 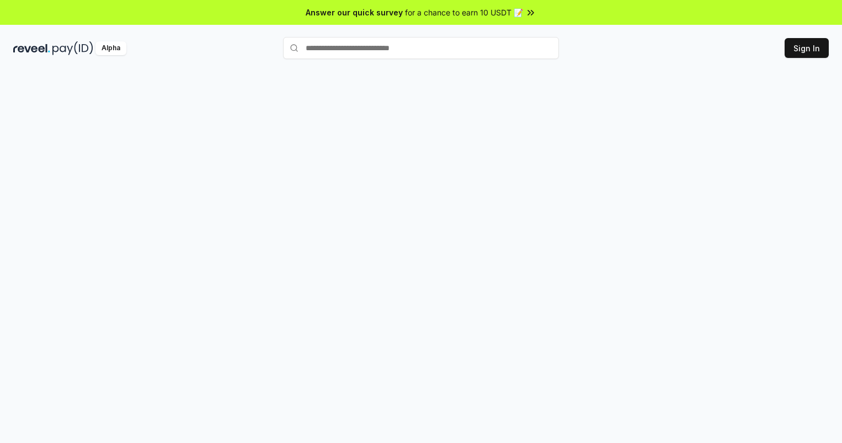 What do you see at coordinates (73, 48) in the screenshot?
I see `img: pay_id` at bounding box center [73, 48].